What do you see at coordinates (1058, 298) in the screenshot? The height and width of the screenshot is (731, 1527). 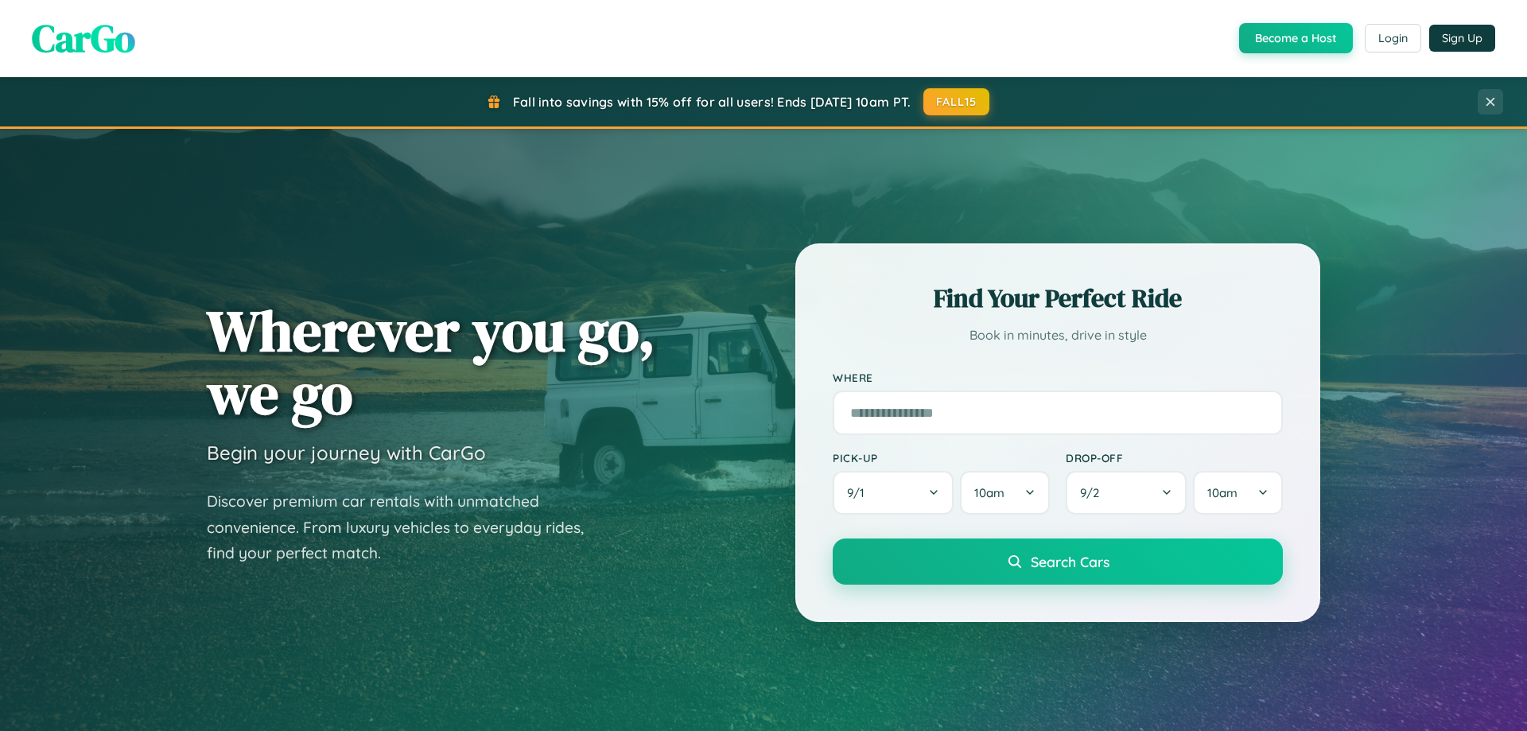 I see `h2: Find Your Perfect Ride` at bounding box center [1058, 298].